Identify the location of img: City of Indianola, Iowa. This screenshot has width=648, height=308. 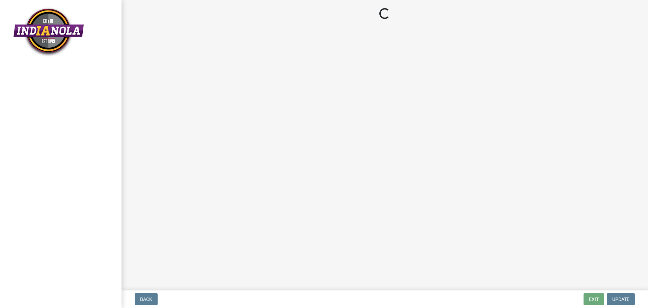
(49, 32).